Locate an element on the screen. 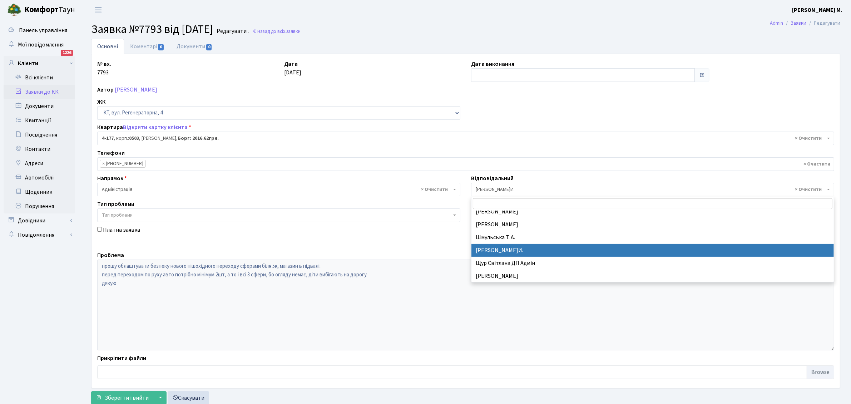  a: Довідники is located at coordinates (39, 220).